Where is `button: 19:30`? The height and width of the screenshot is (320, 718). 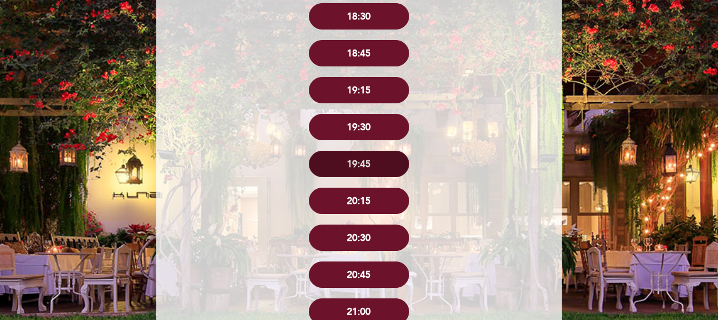
button: 19:30 is located at coordinates (359, 127).